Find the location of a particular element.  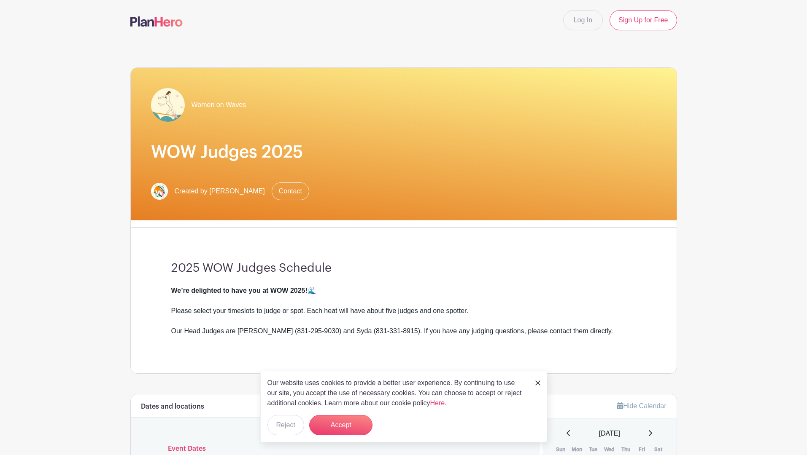

a: Log In is located at coordinates (583, 20).